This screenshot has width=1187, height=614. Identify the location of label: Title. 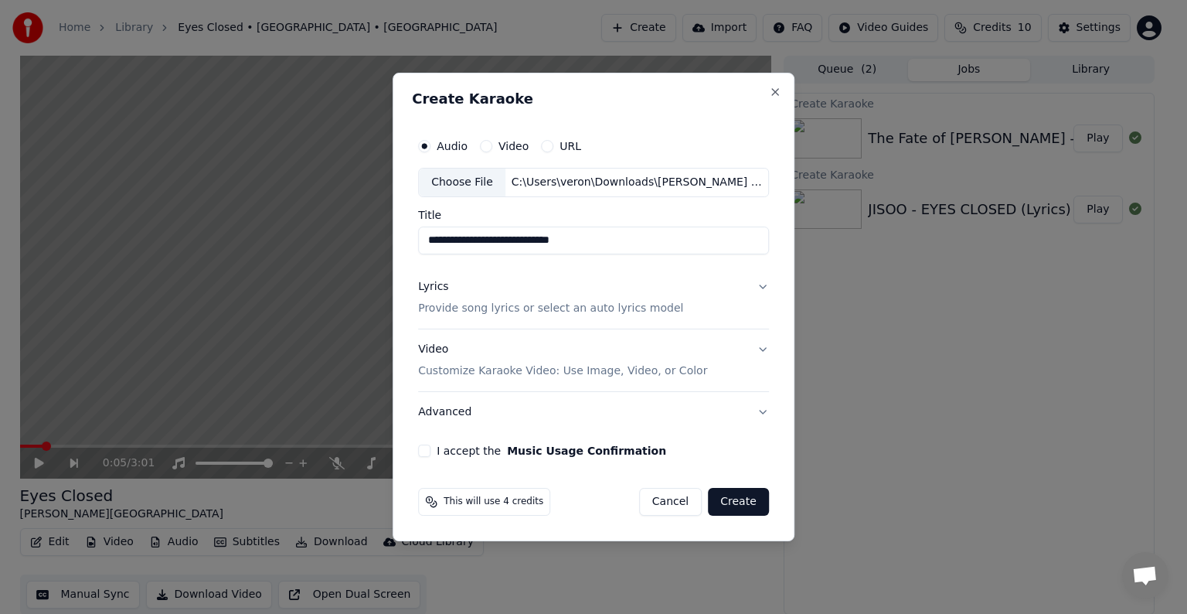
(594, 215).